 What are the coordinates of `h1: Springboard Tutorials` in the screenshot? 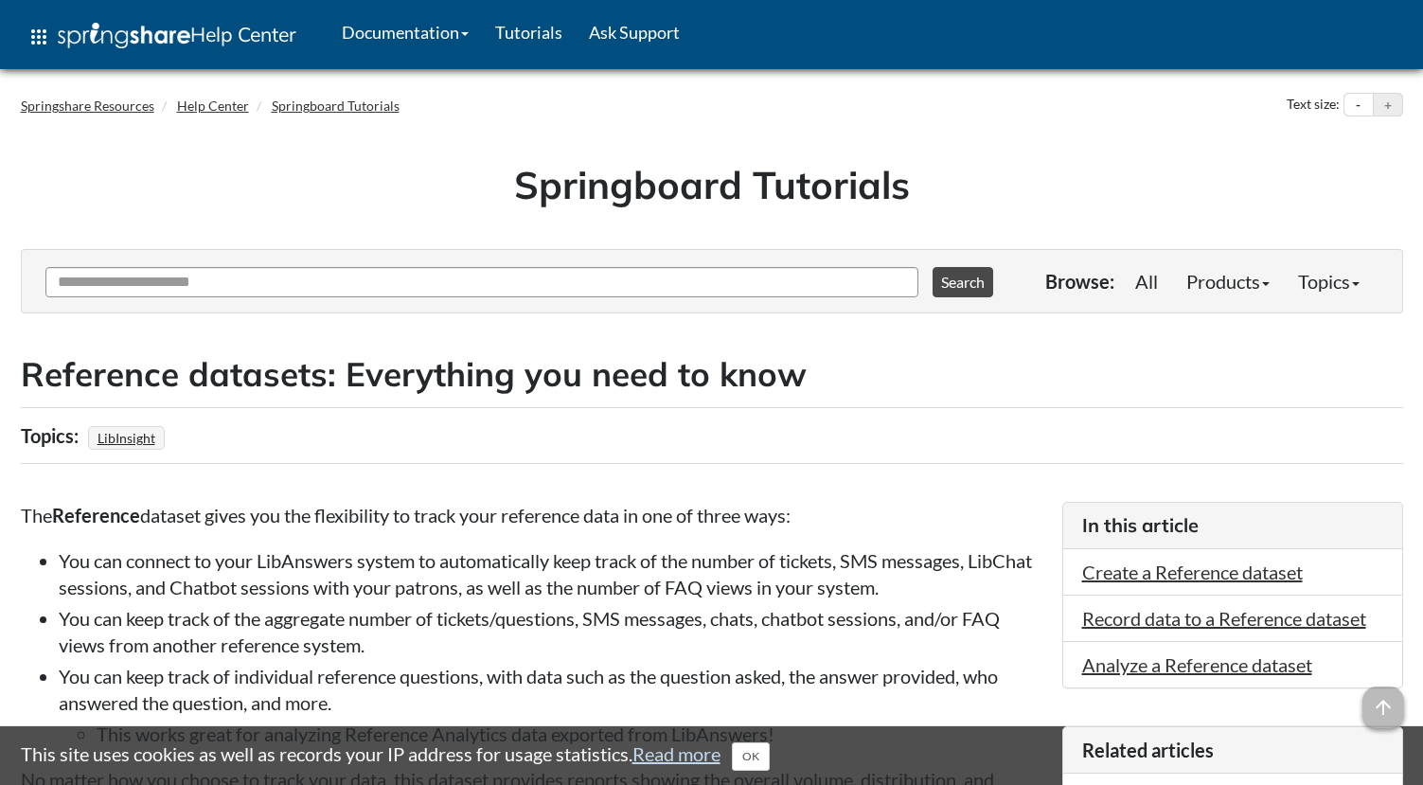 It's located at (712, 185).